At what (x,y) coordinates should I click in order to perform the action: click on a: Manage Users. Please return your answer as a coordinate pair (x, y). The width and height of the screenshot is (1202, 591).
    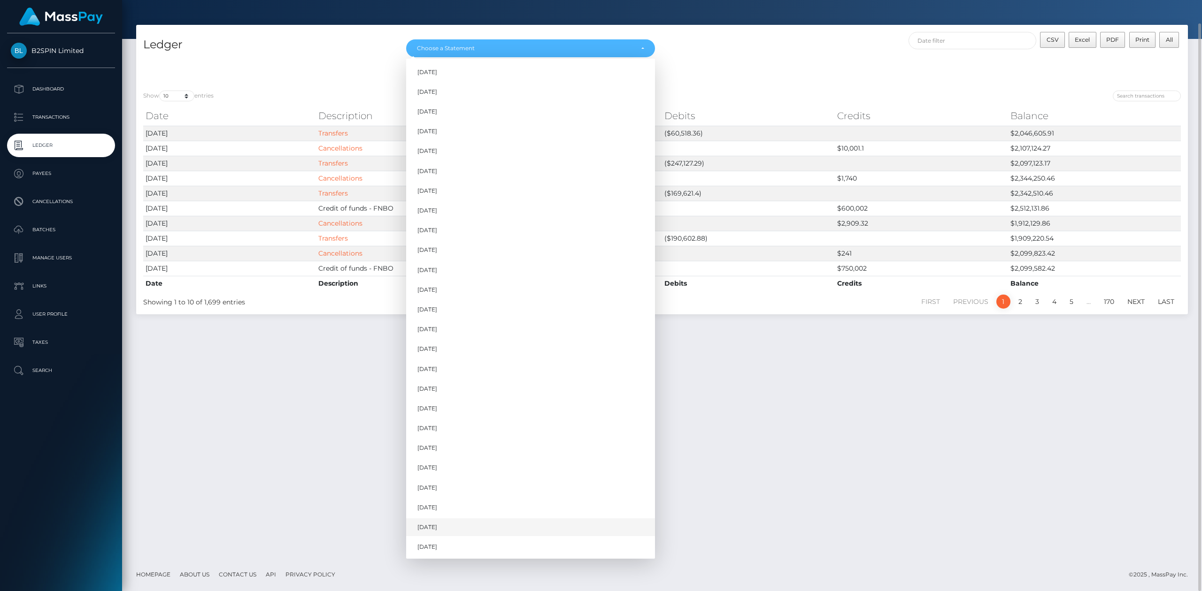
    Looking at the image, I should click on (61, 258).